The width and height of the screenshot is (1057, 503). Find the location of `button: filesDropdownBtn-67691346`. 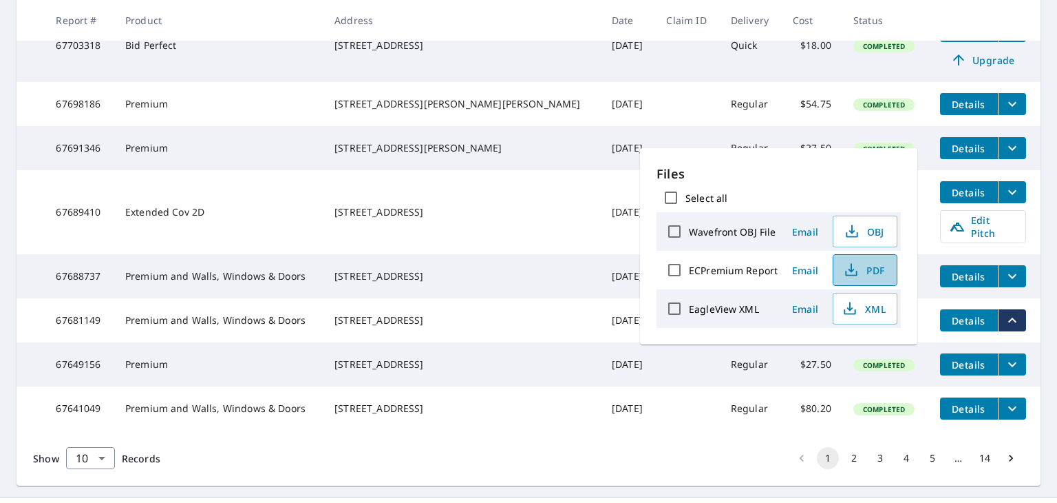

button: filesDropdownBtn-67691346 is located at coordinates (1012, 148).